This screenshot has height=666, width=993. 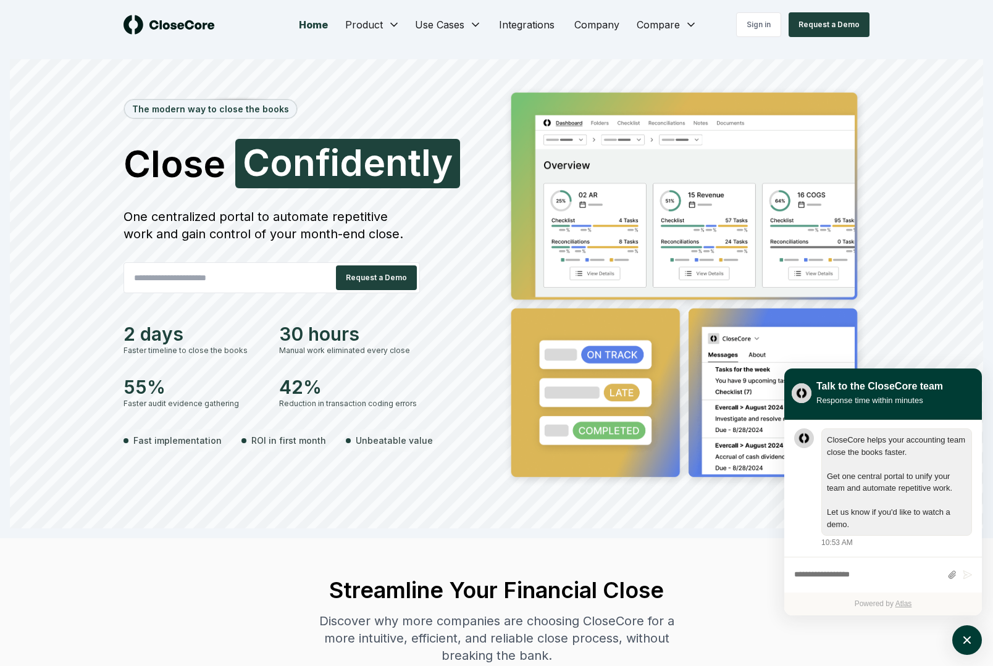 What do you see at coordinates (177, 440) in the screenshot?
I see `span: Fast implementation` at bounding box center [177, 440].